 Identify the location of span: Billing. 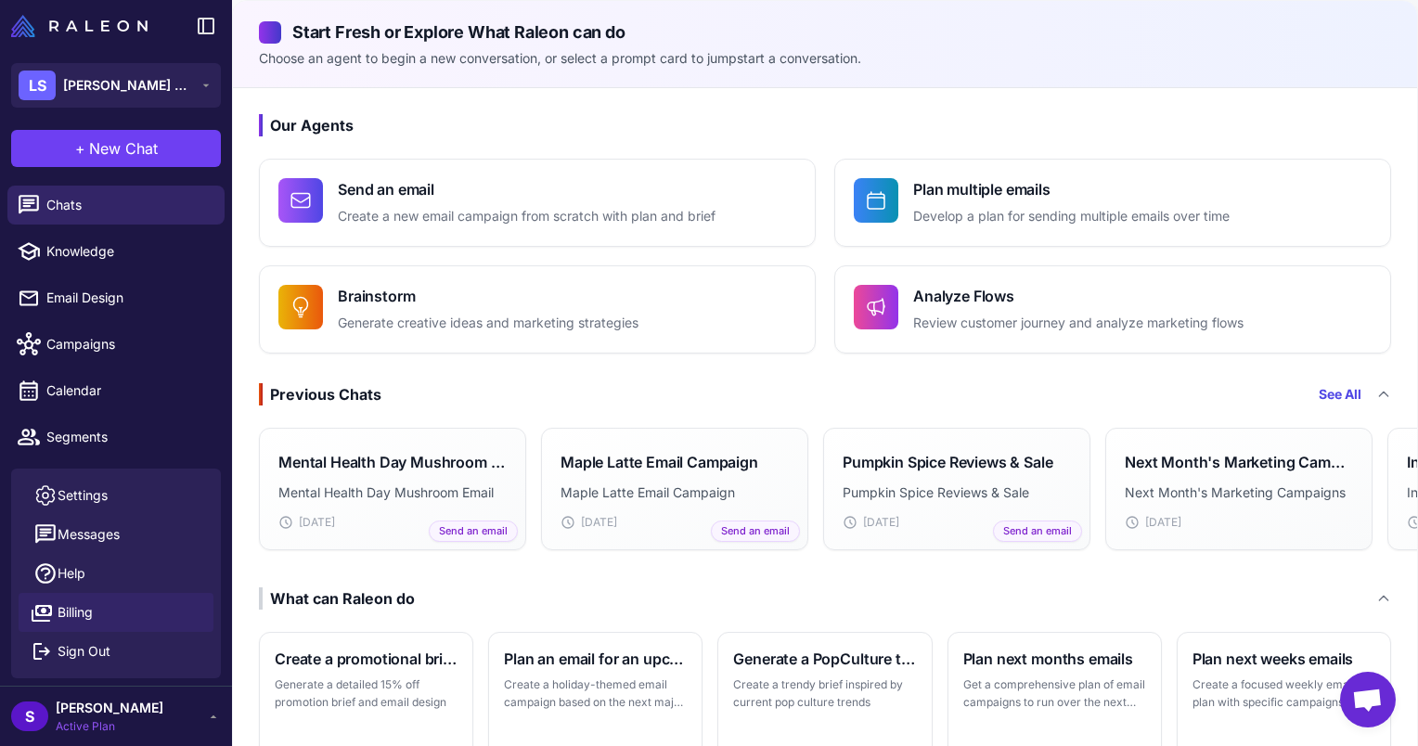
(75, 613).